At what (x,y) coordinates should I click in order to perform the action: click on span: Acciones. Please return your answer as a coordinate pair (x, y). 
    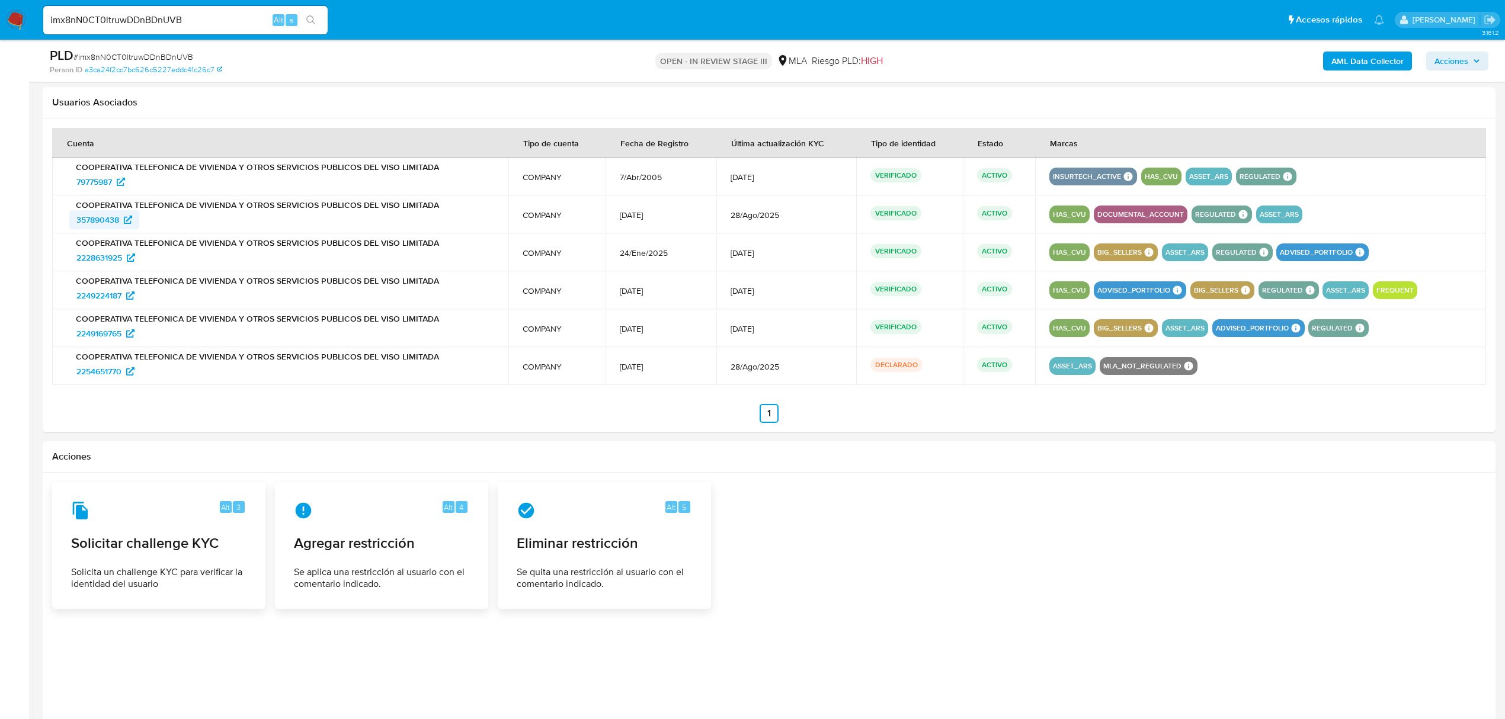
    Looking at the image, I should click on (1451, 61).